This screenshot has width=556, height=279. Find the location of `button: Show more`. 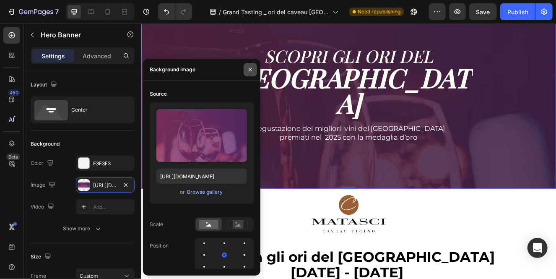

button: Show more is located at coordinates (83, 229).